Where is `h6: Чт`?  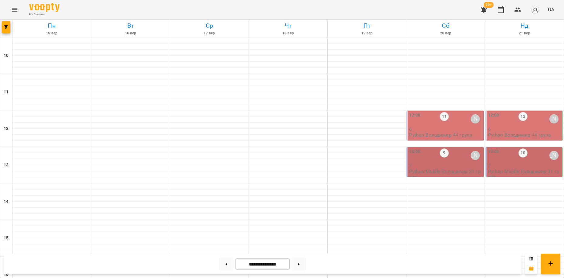 h6: Чт is located at coordinates (288, 26).